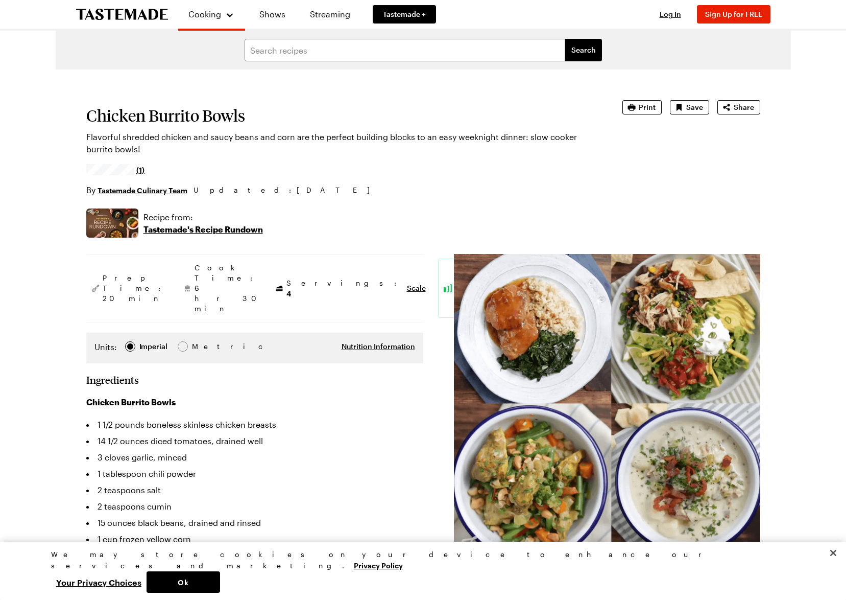  What do you see at coordinates (255, 402) in the screenshot?
I see `h3: Chicken Burrito Bowls` at bounding box center [255, 402].